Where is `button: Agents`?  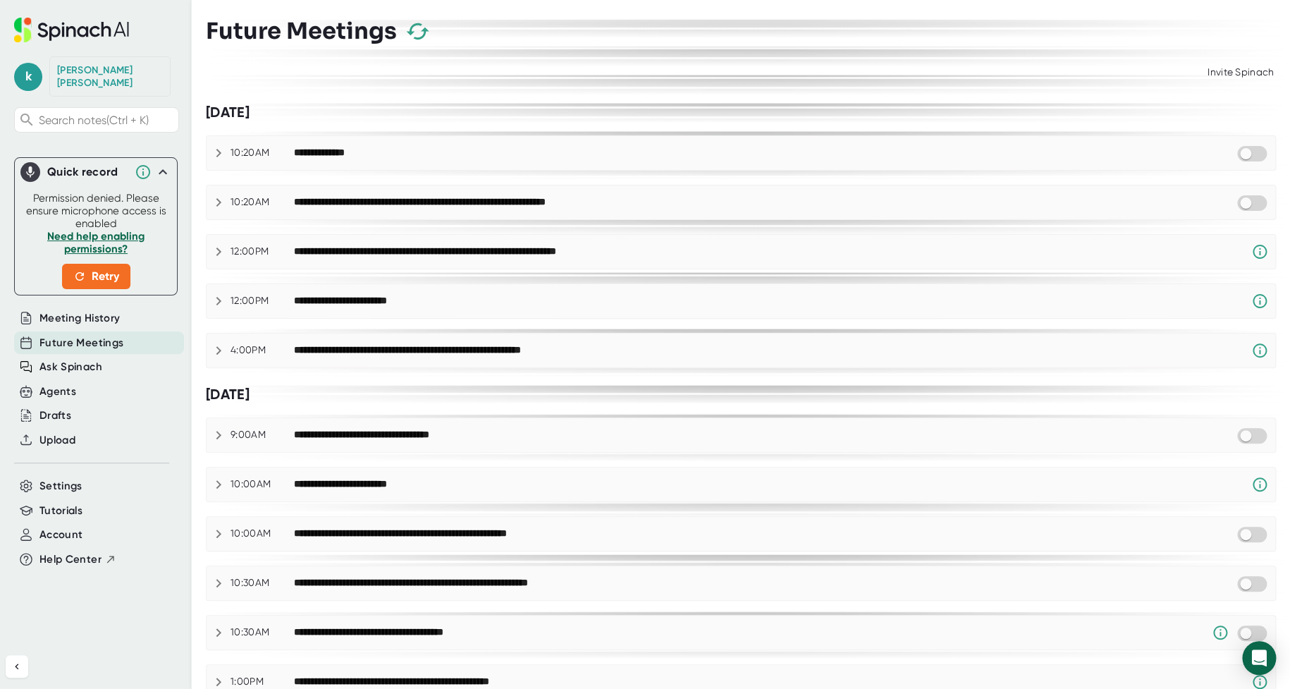 button: Agents is located at coordinates (58, 391).